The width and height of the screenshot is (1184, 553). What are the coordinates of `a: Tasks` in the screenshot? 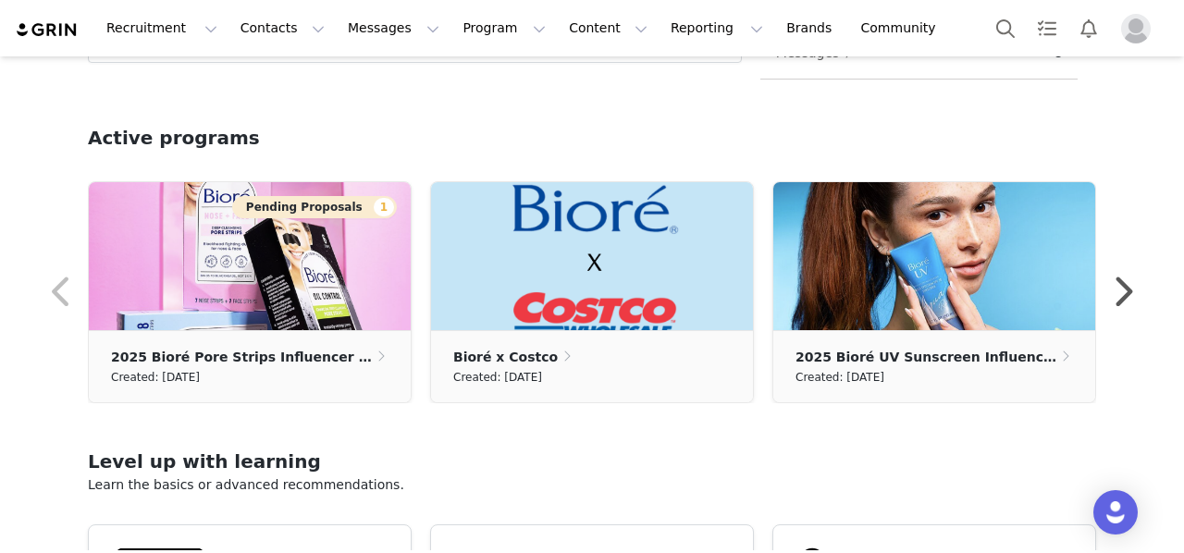 It's located at (1047, 28).